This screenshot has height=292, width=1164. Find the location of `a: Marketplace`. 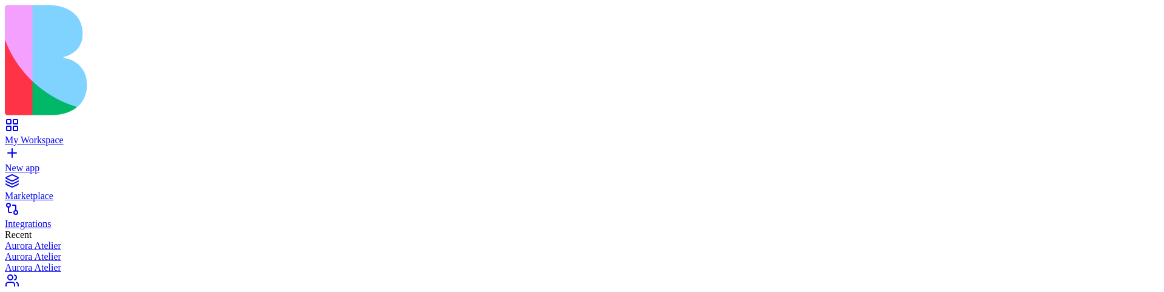

a: Marketplace is located at coordinates (582, 190).